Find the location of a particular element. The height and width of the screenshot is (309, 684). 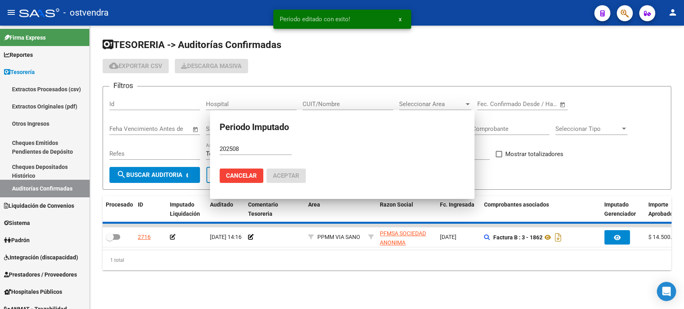

span: PPMM VIA SANO is located at coordinates (339, 237).